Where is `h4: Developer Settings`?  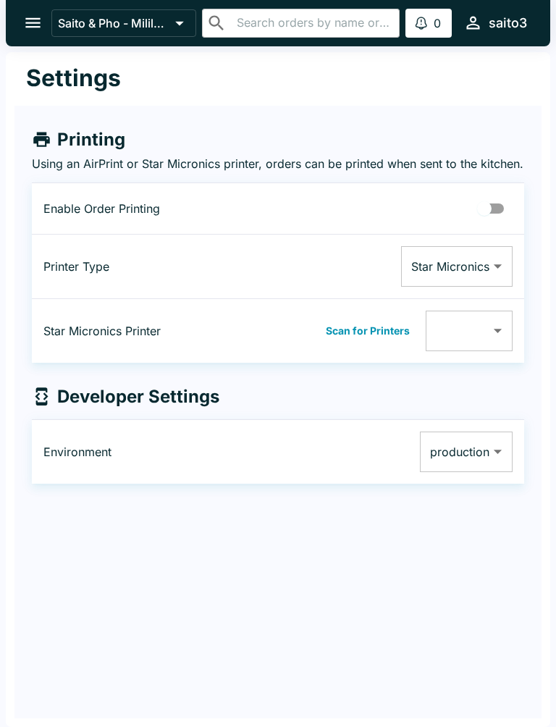
h4: Developer Settings is located at coordinates (138, 397).